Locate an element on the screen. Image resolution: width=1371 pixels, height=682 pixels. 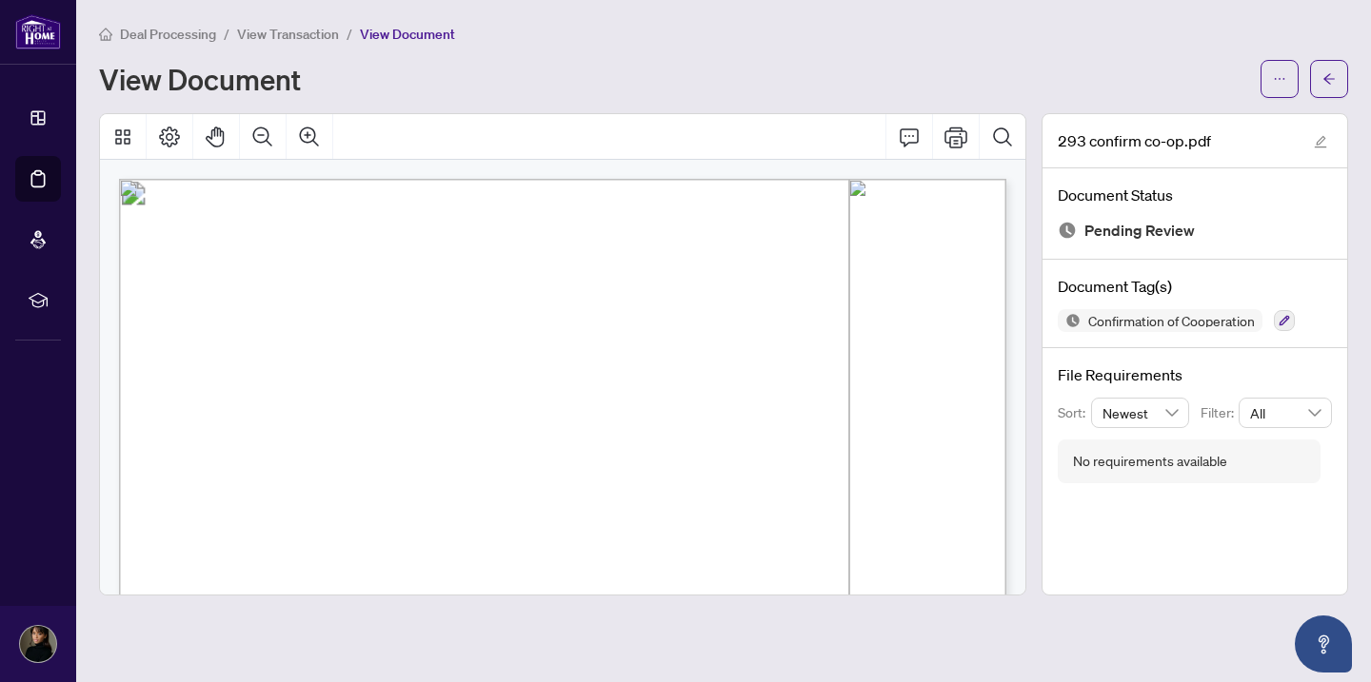
span: Confirmation of Cooperation is located at coordinates (1171, 321).